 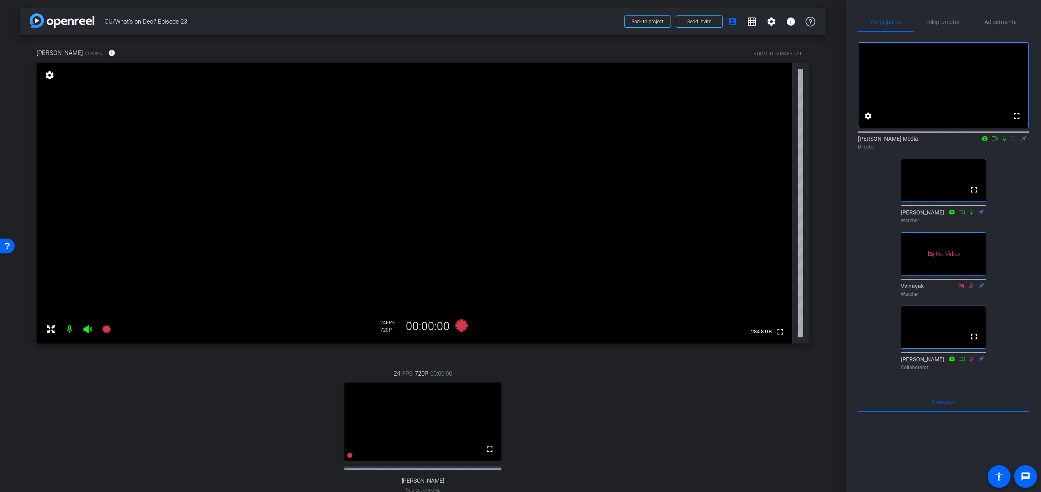 What do you see at coordinates (699, 22) in the screenshot?
I see `button: Send invite` at bounding box center [699, 22].